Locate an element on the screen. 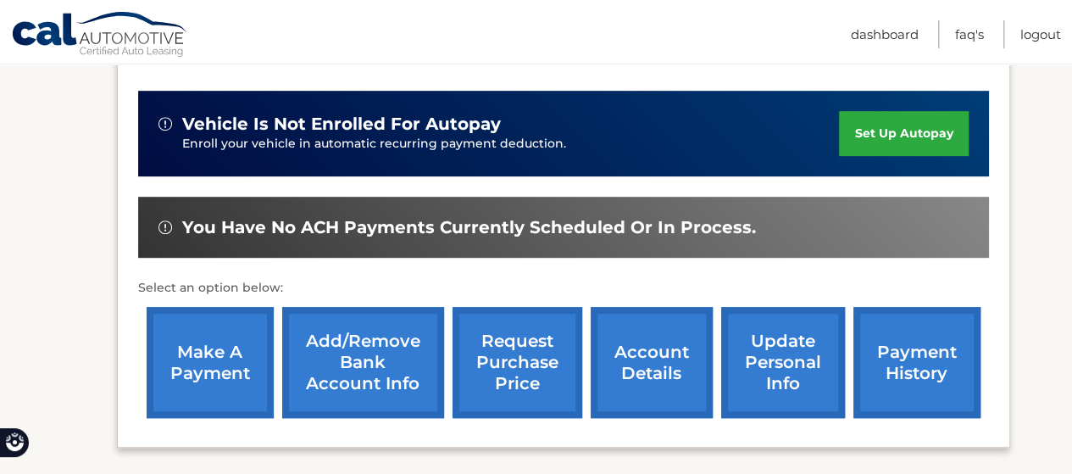 The width and height of the screenshot is (1072, 474). a: FAQ's is located at coordinates (969, 34).